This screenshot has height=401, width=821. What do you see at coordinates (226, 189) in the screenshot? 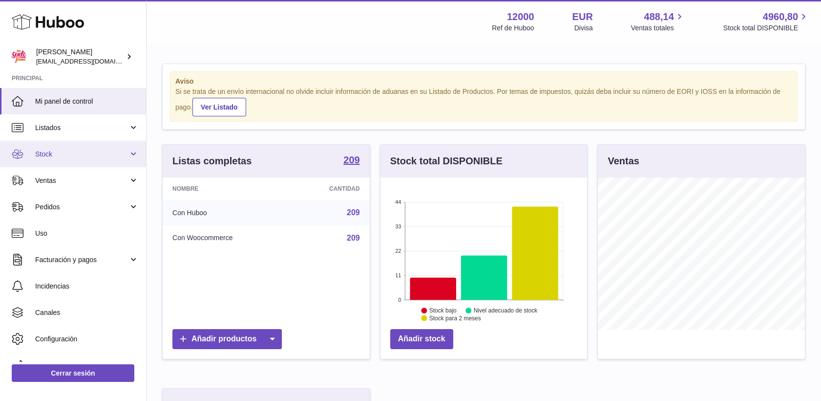
I see `th: Nombre` at bounding box center [226, 189].